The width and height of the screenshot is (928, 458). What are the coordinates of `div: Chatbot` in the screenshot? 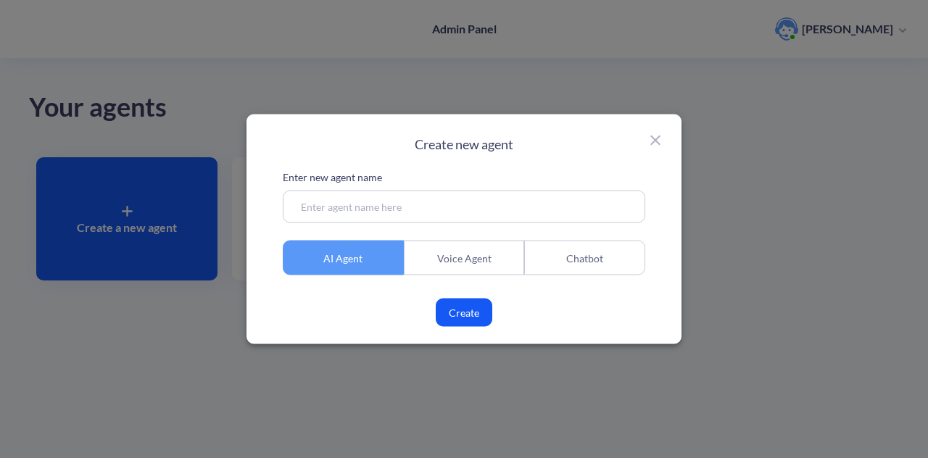 It's located at (584, 258).